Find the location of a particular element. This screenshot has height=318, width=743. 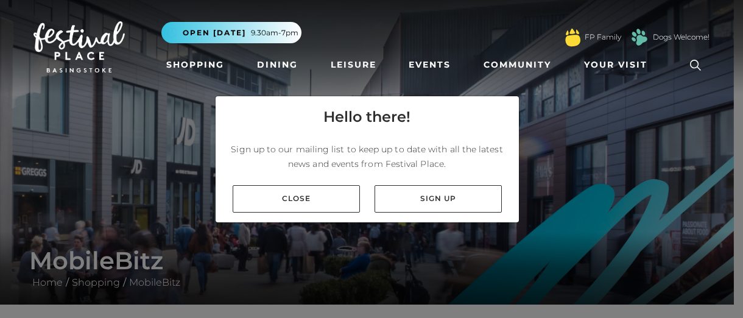

a: Shopping is located at coordinates (195, 65).